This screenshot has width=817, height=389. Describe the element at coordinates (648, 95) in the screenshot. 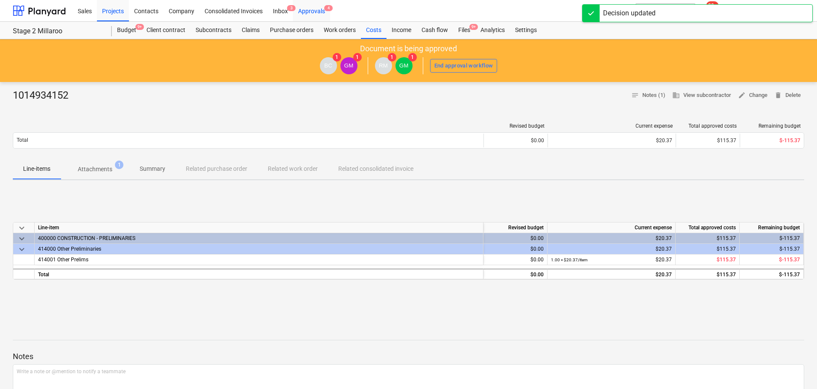

I see `span: Notes (1)` at that location.